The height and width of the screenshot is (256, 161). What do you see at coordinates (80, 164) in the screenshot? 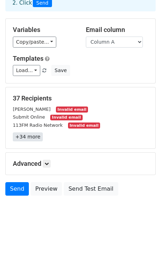
I see `h5: Advanced` at bounding box center [80, 164].